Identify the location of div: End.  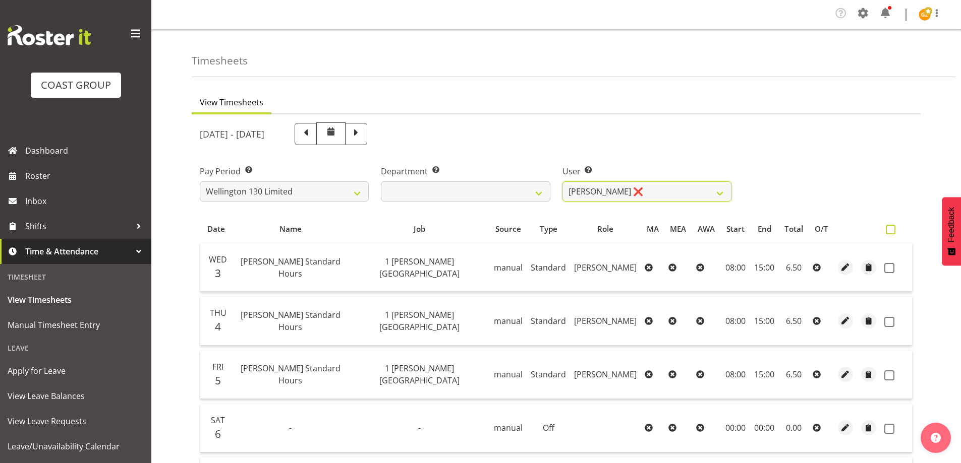
(764, 229).